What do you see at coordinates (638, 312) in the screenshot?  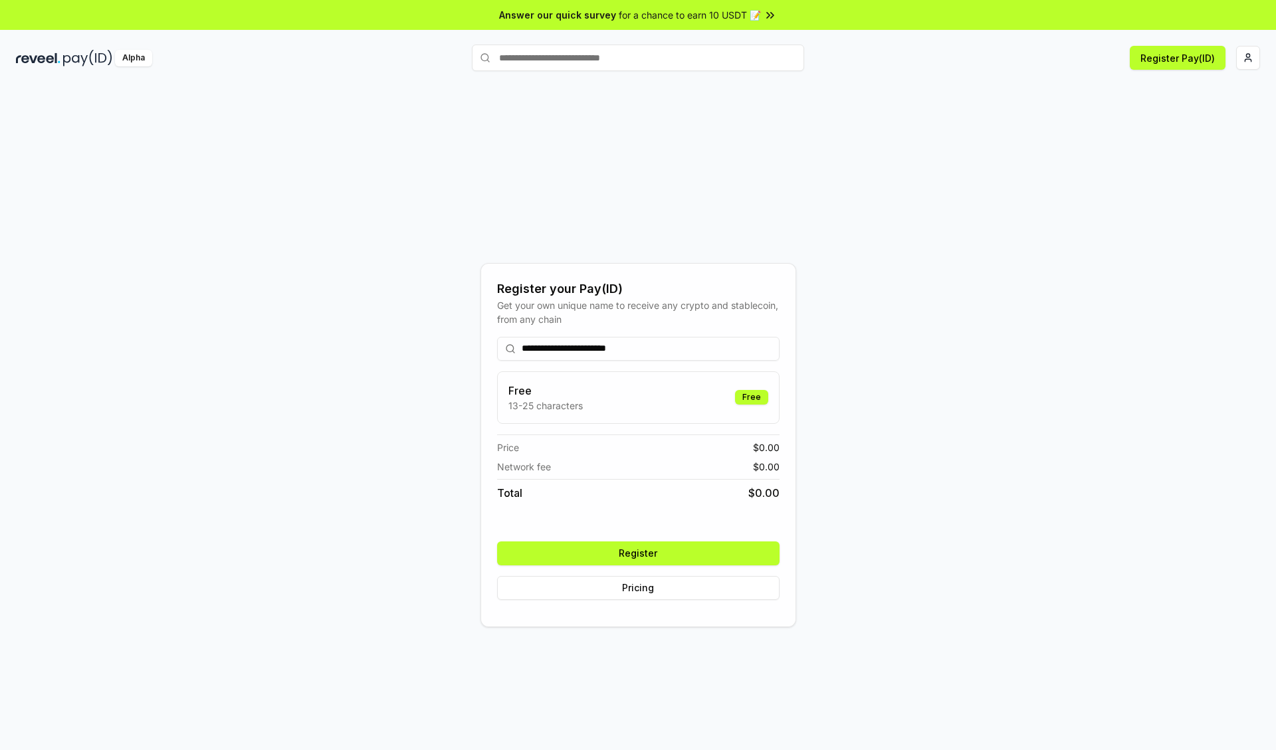 I see `div: Get your own unique name to receive any crypto and stablecoin, from any chain` at bounding box center [638, 312].